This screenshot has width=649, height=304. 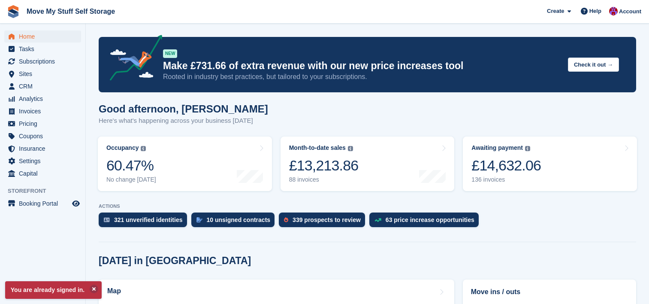 What do you see at coordinates (46, 191) in the screenshot?
I see `span: Storefront` at bounding box center [46, 191].